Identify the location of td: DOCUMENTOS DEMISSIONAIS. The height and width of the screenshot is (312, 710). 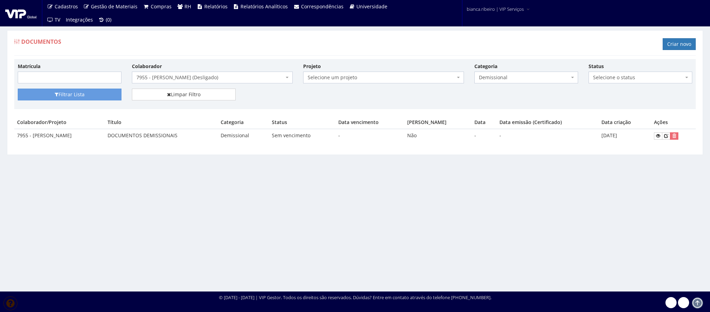
(161, 136).